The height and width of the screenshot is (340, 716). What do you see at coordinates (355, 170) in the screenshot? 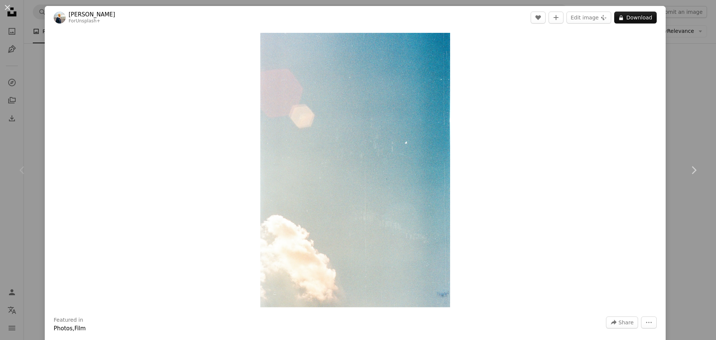
I see `img: a plane flying through a blue sky with clouds` at bounding box center [355, 170].